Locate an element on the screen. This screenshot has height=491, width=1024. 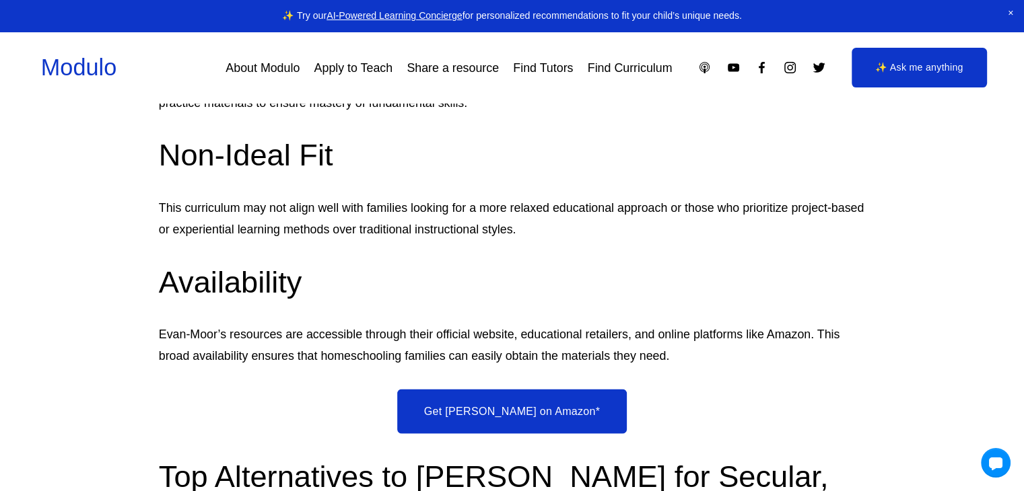
p: This curriculum may not align well with families looking for a more relaxed educational approach ... is located at coordinates (512, 218).